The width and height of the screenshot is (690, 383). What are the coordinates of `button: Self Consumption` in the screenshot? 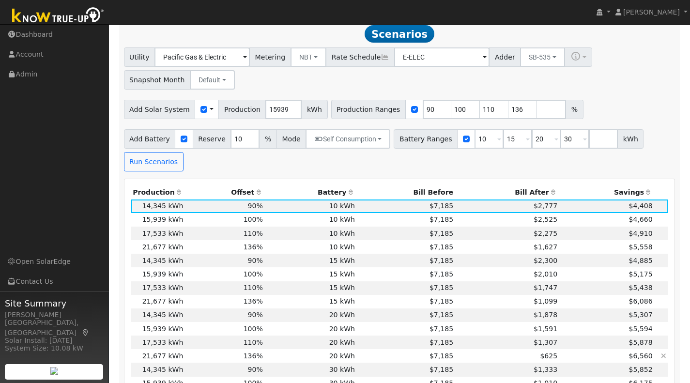 It's located at (348, 139).